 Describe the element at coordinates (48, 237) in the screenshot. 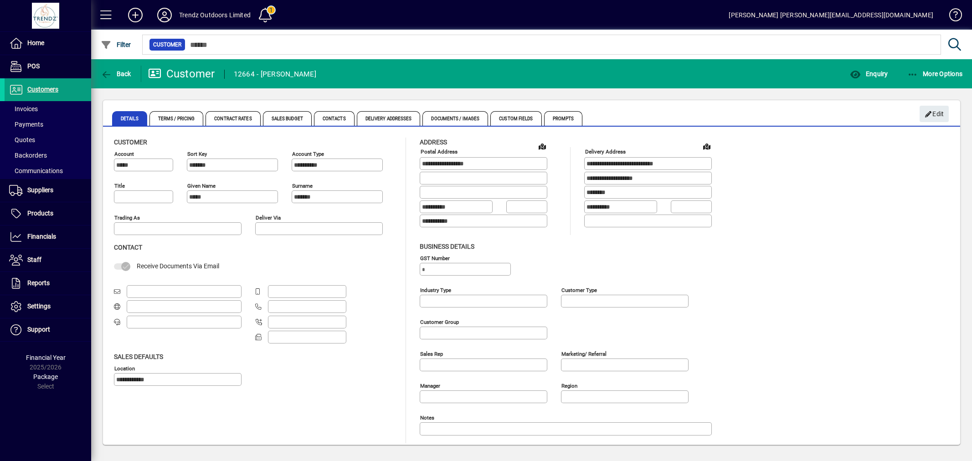

I see `a: Financials` at that location.